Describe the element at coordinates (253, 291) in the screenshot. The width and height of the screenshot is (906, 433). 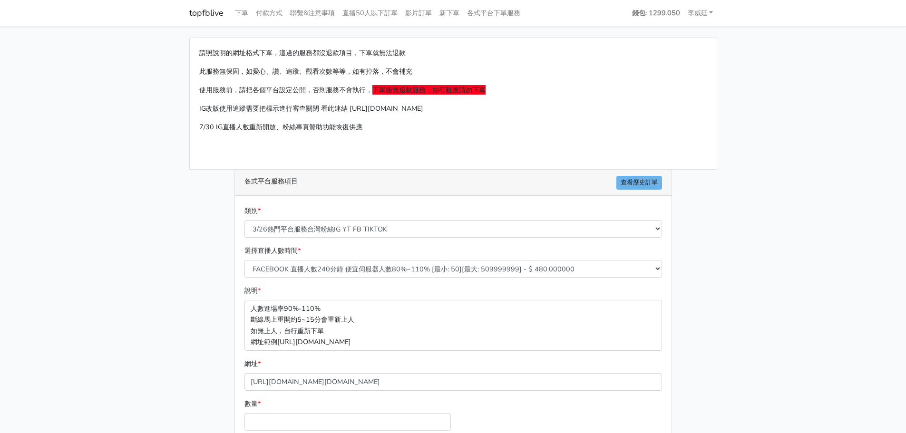
I see `label: 說明` at that location.